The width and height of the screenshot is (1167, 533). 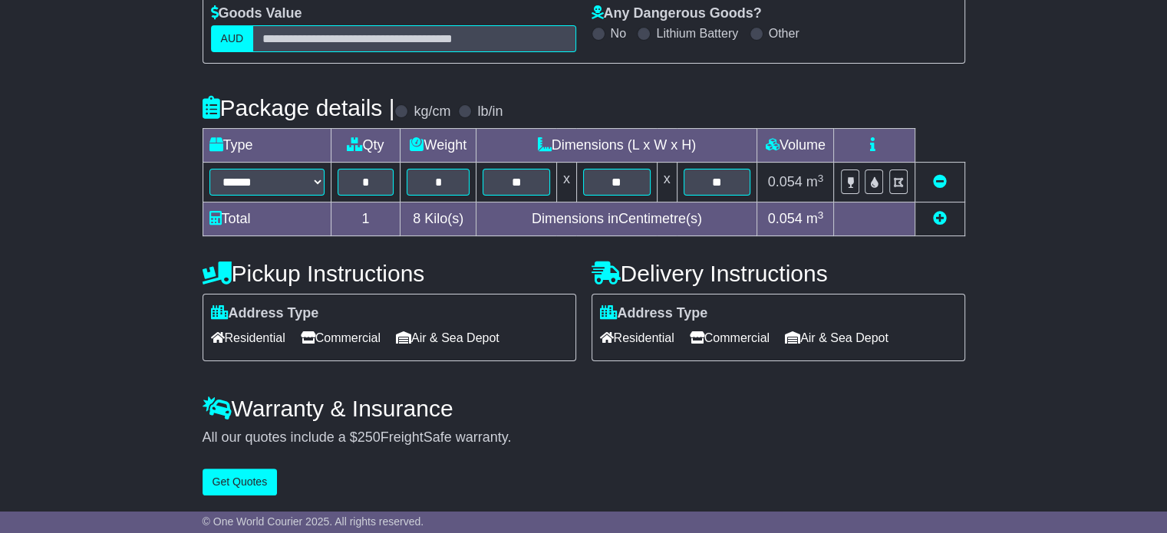 I want to click on label: Other, so click(x=784, y=33).